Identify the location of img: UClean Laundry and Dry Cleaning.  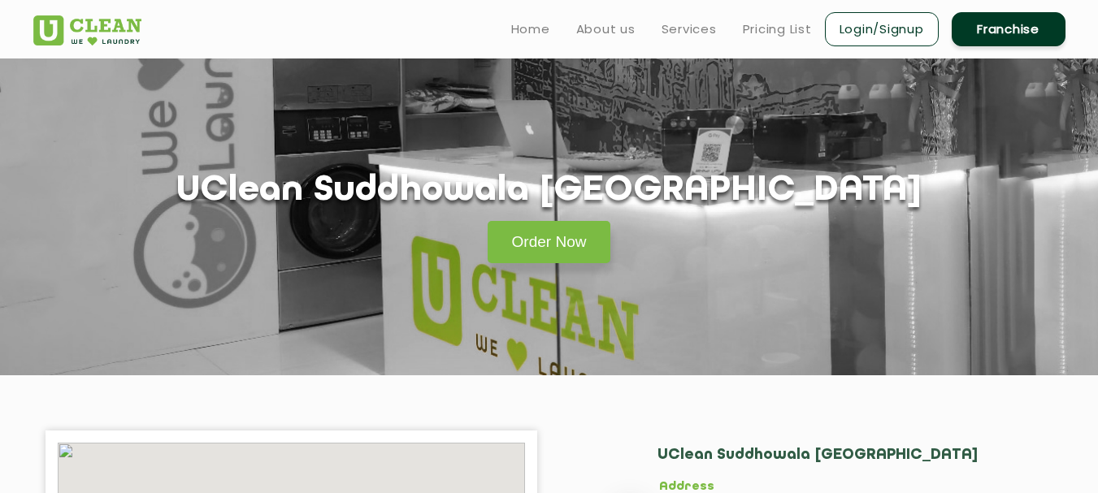
(87, 30).